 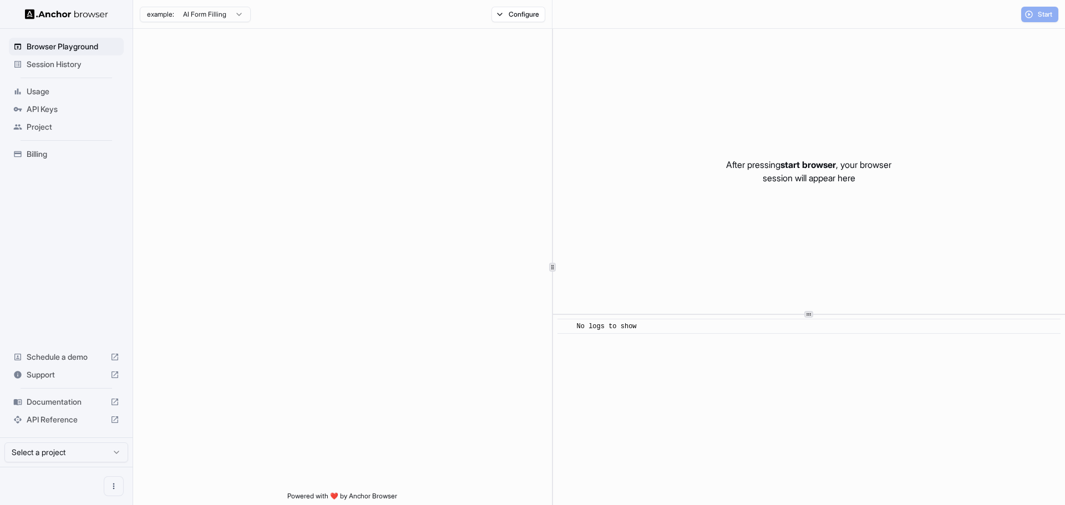 I want to click on span: Support, so click(x=66, y=375).